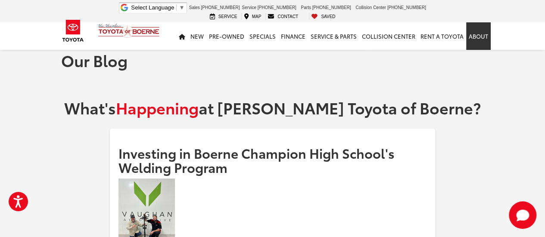 This screenshot has height=237, width=545. I want to click on a: Contact, so click(283, 17).